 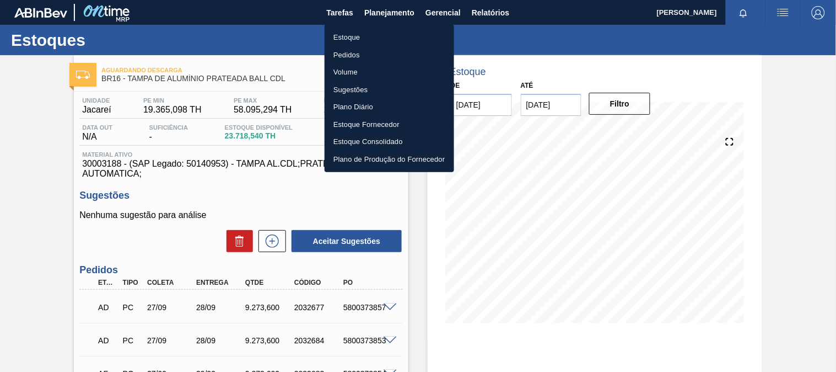 What do you see at coordinates (389, 37) in the screenshot?
I see `li: Estoque` at bounding box center [389, 37].